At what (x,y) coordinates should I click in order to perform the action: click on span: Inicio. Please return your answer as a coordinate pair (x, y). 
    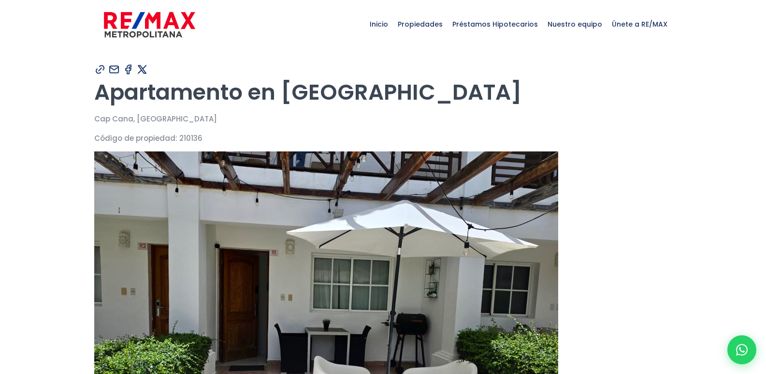
    Looking at the image, I should click on (379, 24).